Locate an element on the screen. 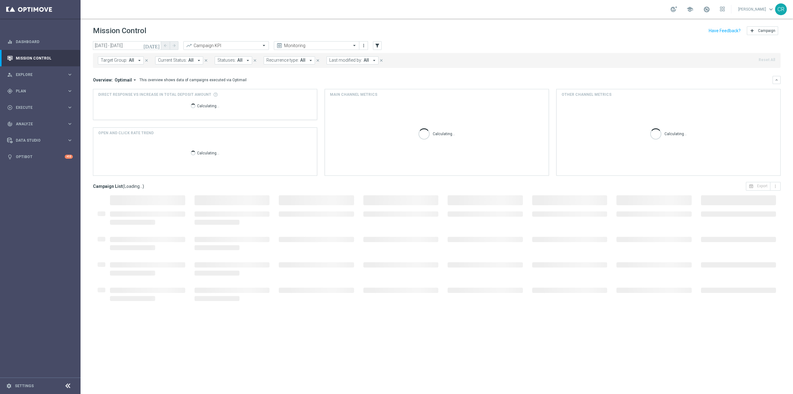  div: play_circle_outline Execute keyboard_arrow_right is located at coordinates (40, 108).